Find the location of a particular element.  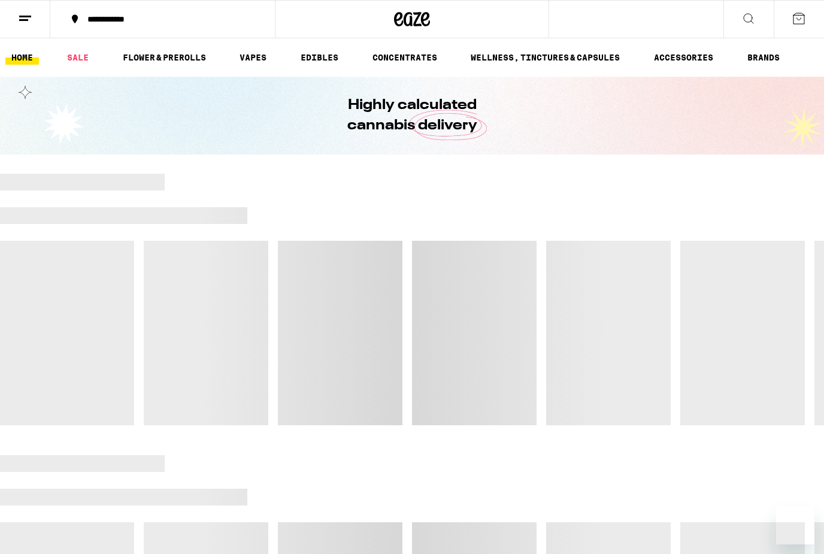

h1: Highly calculated cannabis delivery is located at coordinates (412, 116).